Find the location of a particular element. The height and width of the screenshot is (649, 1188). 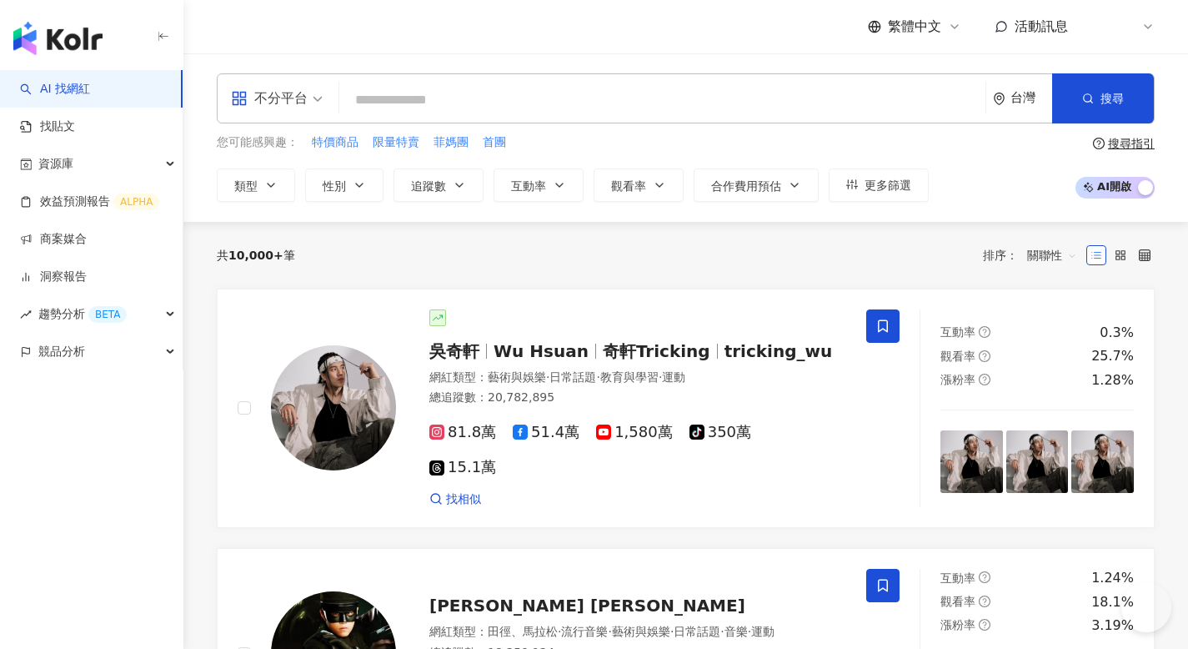

div: 不分平台 is located at coordinates (269, 98).